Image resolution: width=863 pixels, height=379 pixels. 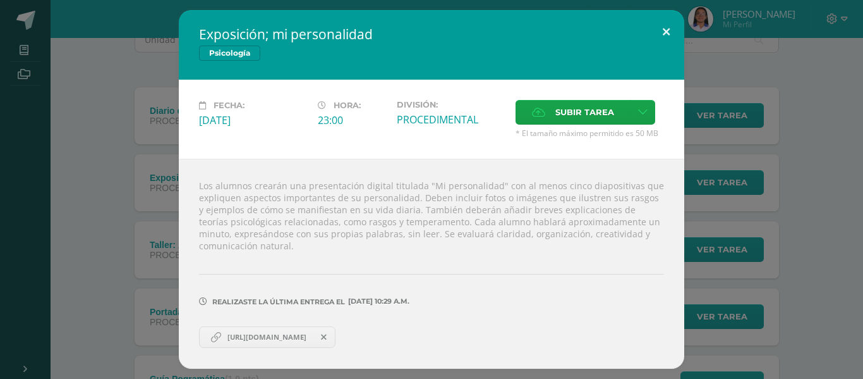 I want to click on span: Subir tarea, so click(x=585, y=112).